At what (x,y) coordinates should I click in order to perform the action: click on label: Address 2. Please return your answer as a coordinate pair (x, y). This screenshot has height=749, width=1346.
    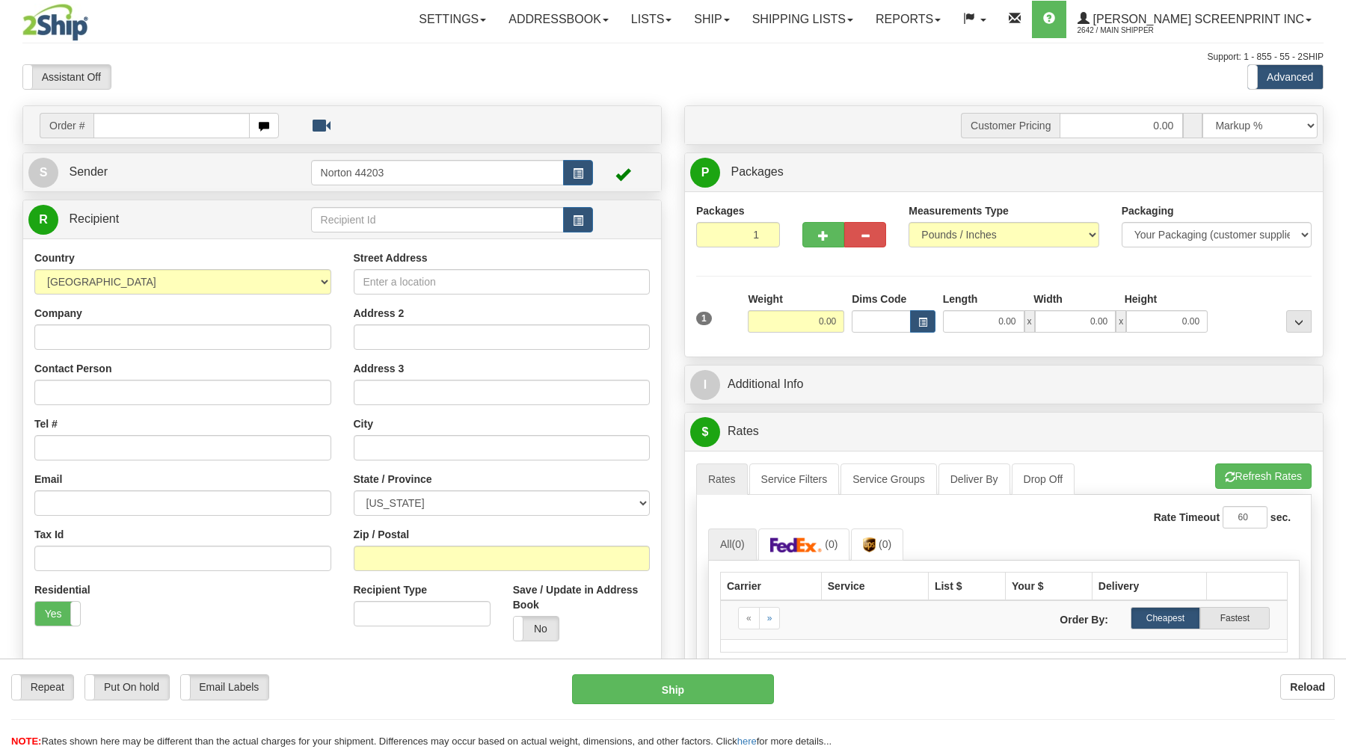
    Looking at the image, I should click on (379, 313).